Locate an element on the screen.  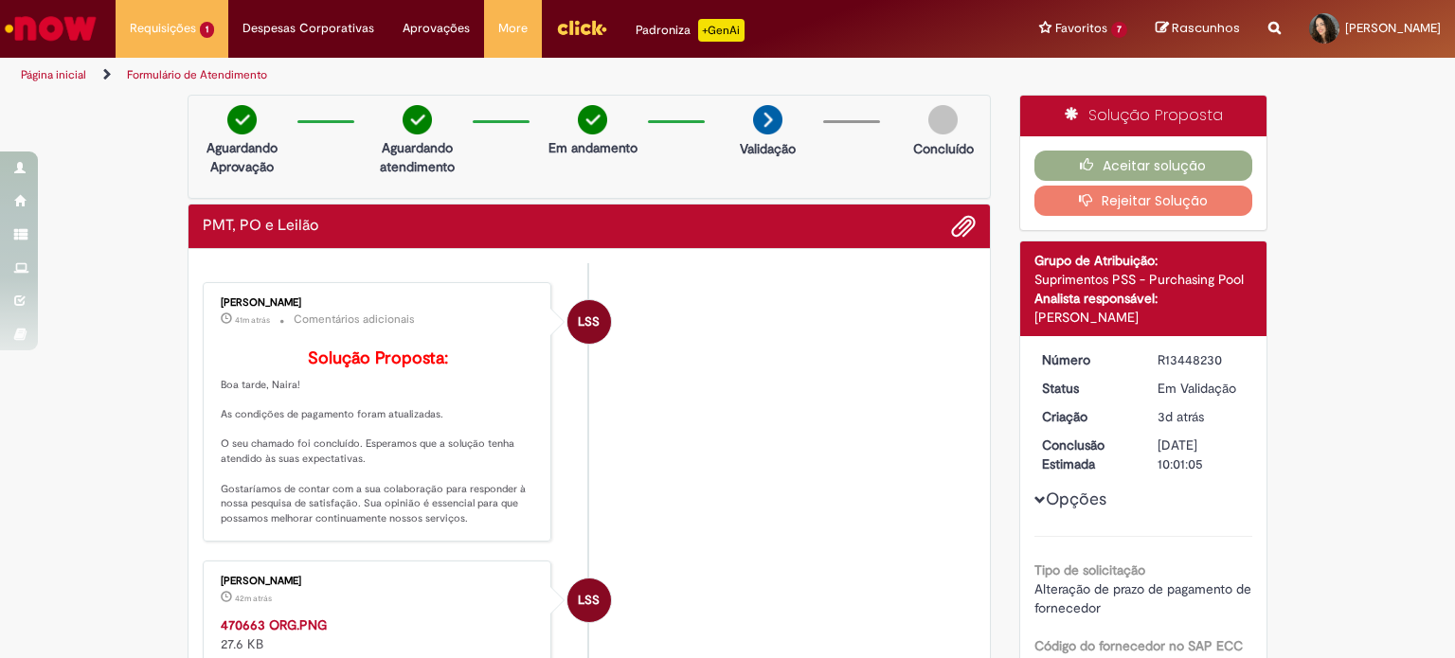
b: Solução Proposta: is located at coordinates (378, 358).